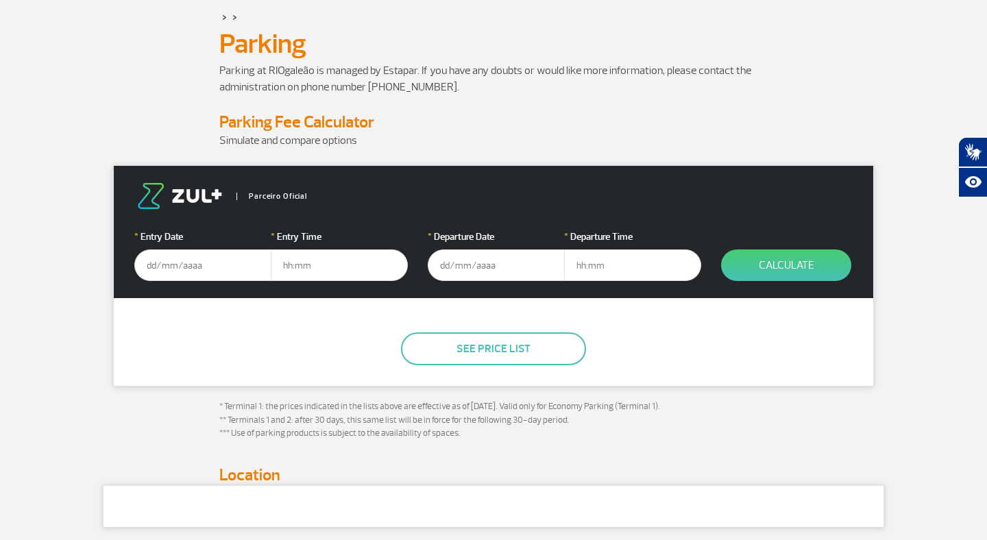  What do you see at coordinates (973, 167) in the screenshot?
I see `div: Plugin de acessibilidade da Hand Talk.` at bounding box center [973, 167].